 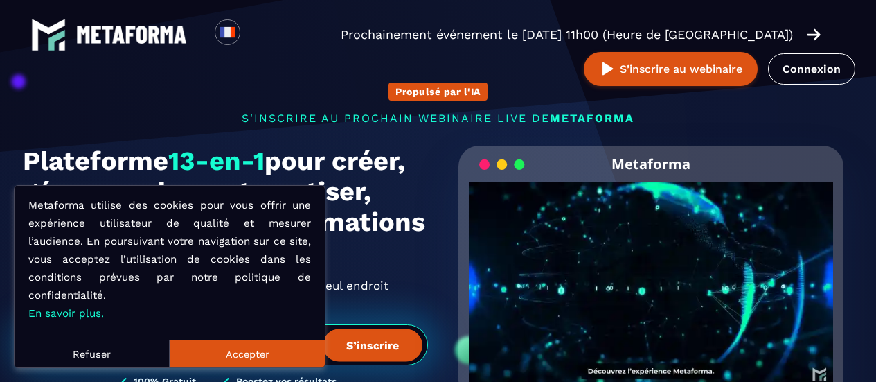 What do you see at coordinates (651, 163) in the screenshot?
I see `h2: Metaforma` at bounding box center [651, 163].